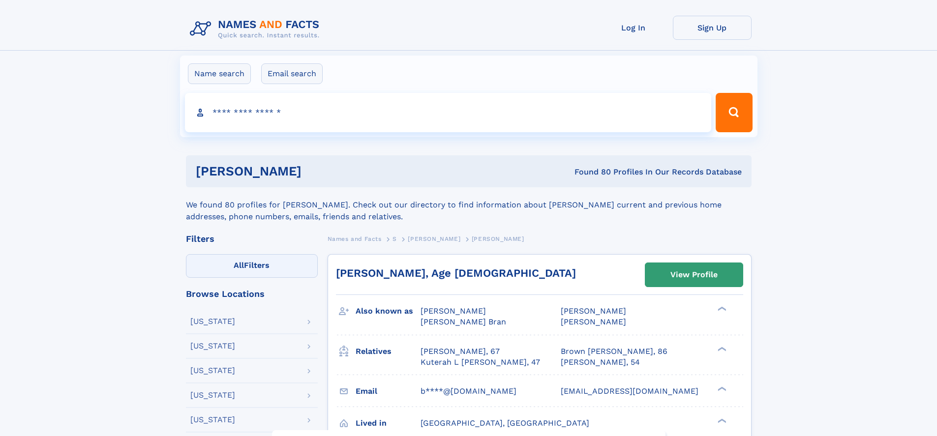  I want to click on label: Email search, so click(292, 74).